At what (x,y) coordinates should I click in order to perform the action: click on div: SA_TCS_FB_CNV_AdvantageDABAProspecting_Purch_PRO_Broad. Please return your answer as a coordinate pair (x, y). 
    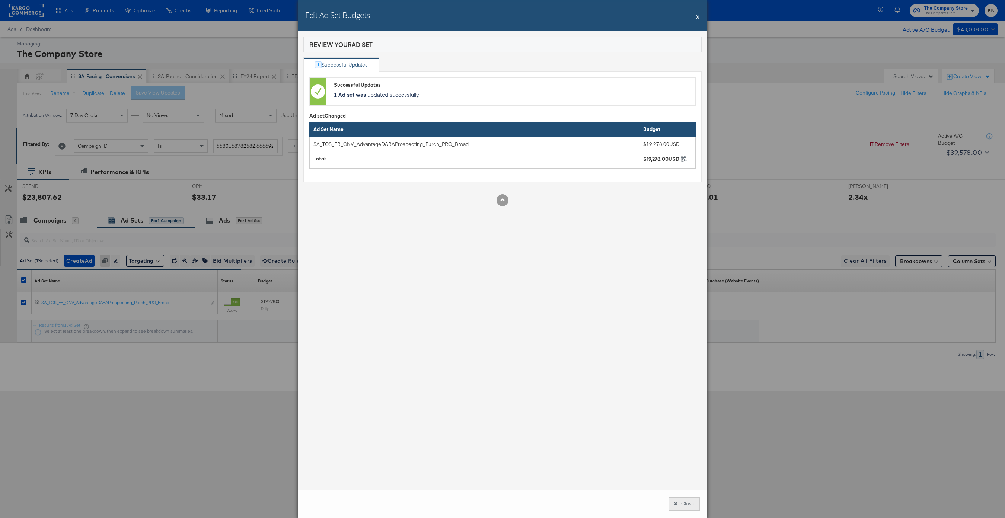
    Looking at the image, I should click on (462, 144).